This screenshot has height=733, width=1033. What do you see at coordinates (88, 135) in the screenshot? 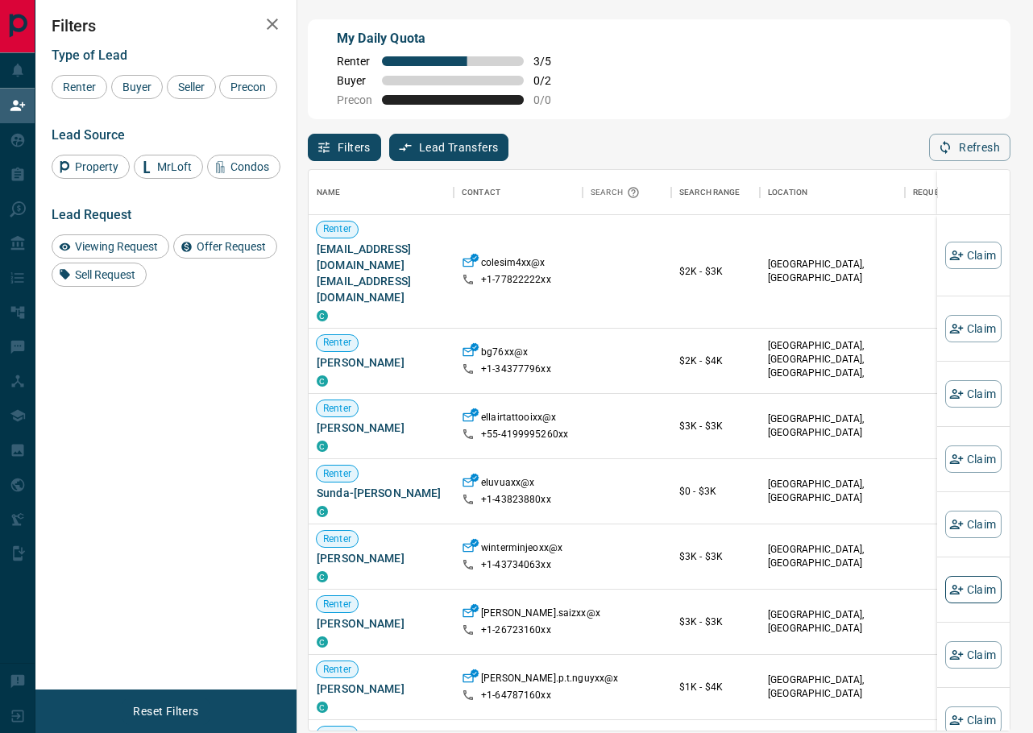
I see `span: Lead Source` at bounding box center [88, 135].